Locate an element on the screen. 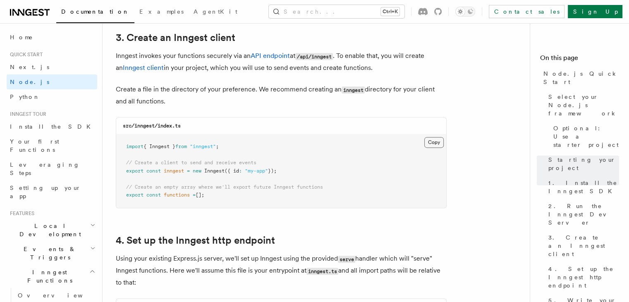 This screenshot has height=302, width=629. span: inngest is located at coordinates (174, 171).